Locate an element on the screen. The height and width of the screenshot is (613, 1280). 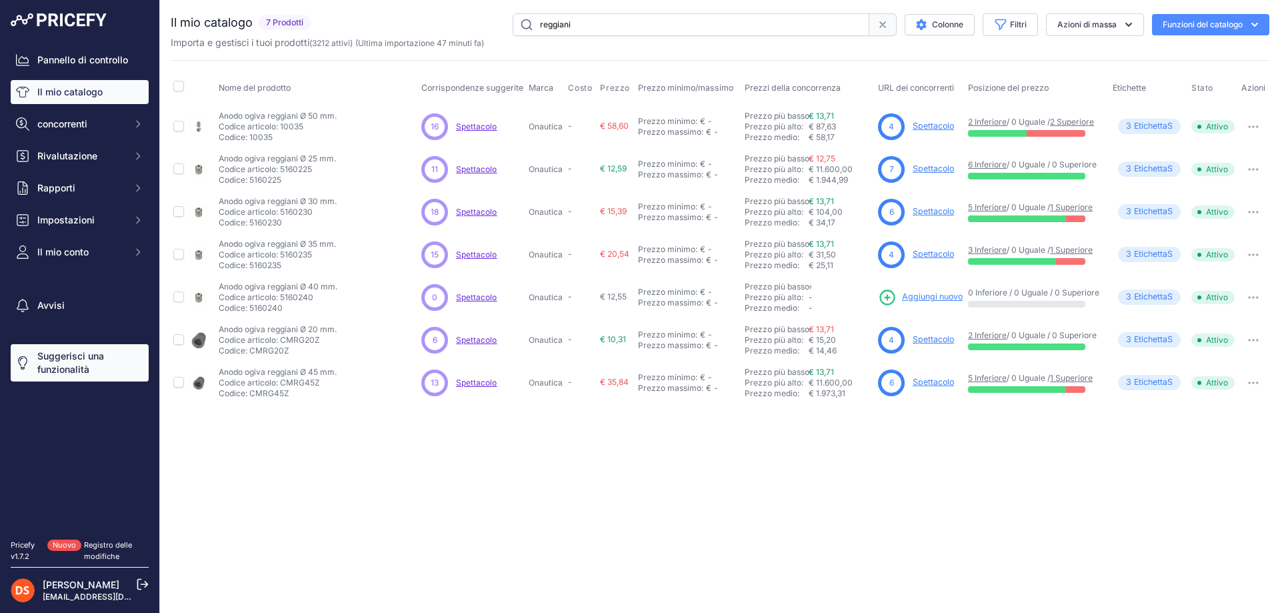
font: Anodo ogiva reggiani Ø 40 mm. is located at coordinates (278, 286).